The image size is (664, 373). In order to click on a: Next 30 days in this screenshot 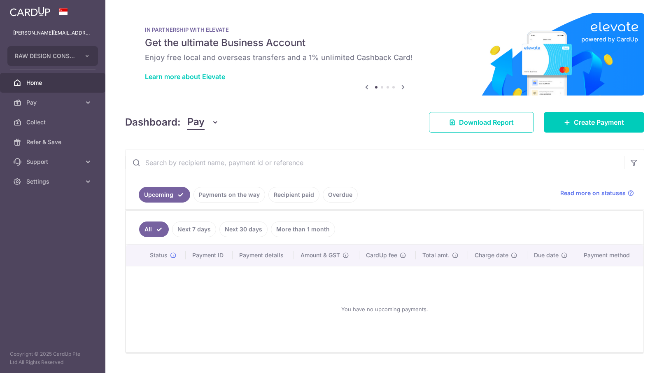, I will do `click(243, 229)`.